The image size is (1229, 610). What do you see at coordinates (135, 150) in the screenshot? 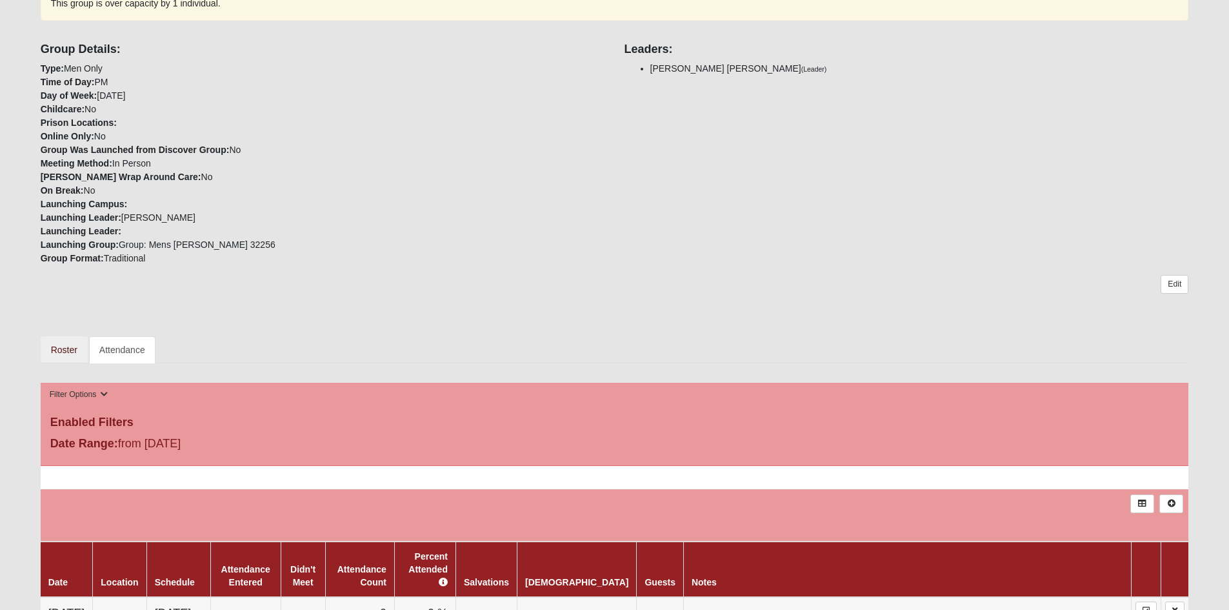
I see `strong: Group Was Launched from Discover Group:` at bounding box center [135, 150].